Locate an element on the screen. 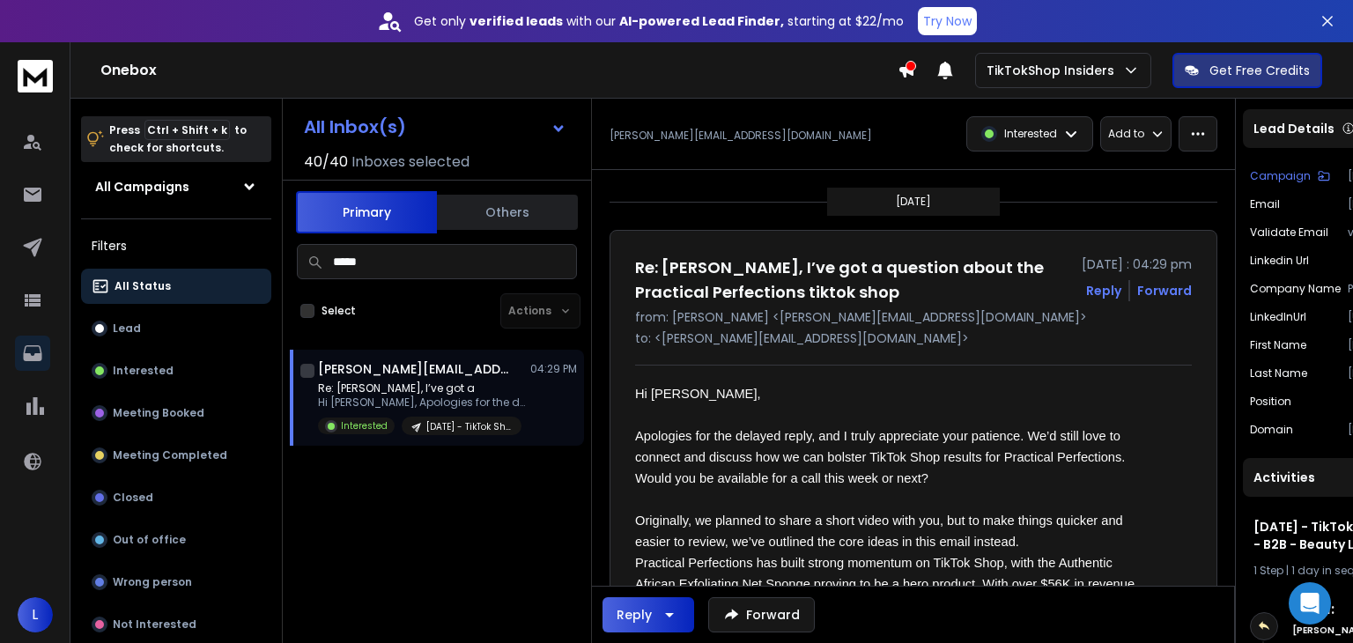 This screenshot has width=1353, height=643. span: Originally, we planned to share a short video with you, but to make things quicker and easier to ... is located at coordinates (881, 531).